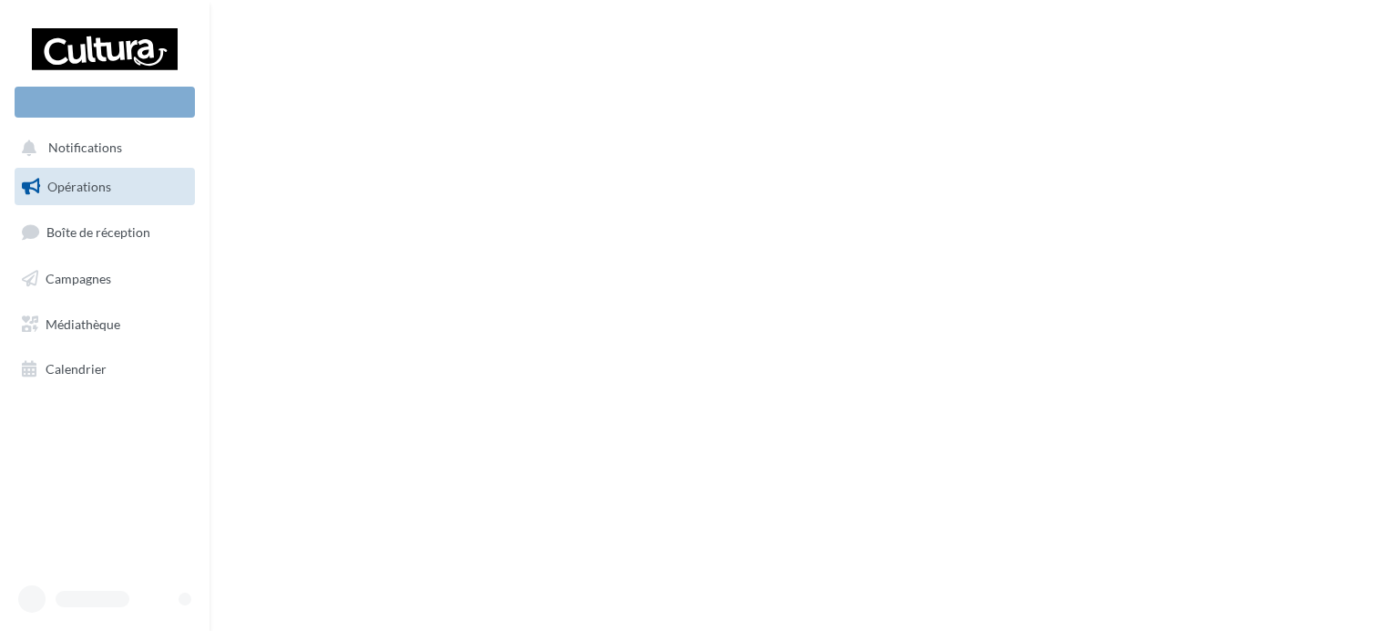 Image resolution: width=1390 pixels, height=631 pixels. I want to click on span: Calendrier, so click(76, 368).